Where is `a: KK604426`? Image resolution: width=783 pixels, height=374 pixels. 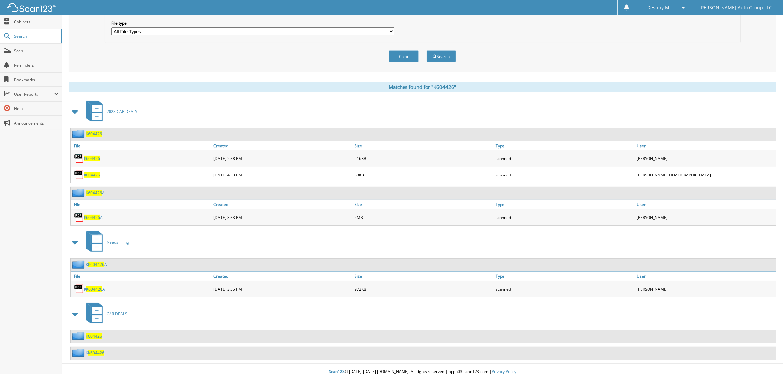
a: KK604426 is located at coordinates (95, 353).